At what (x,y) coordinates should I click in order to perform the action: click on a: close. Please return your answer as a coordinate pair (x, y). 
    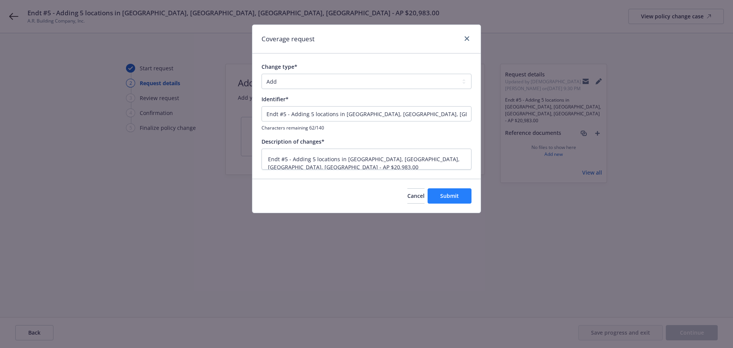
    Looking at the image, I should click on (467, 39).